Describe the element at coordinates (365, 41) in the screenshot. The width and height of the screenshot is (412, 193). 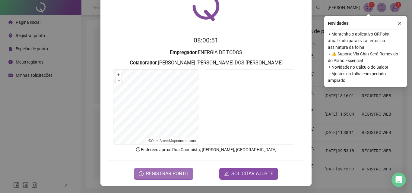
I see `span: ⚬ Mantenha o aplicativo QRPoint atualizado para evitar erros na assinatura da folha!` at that location.